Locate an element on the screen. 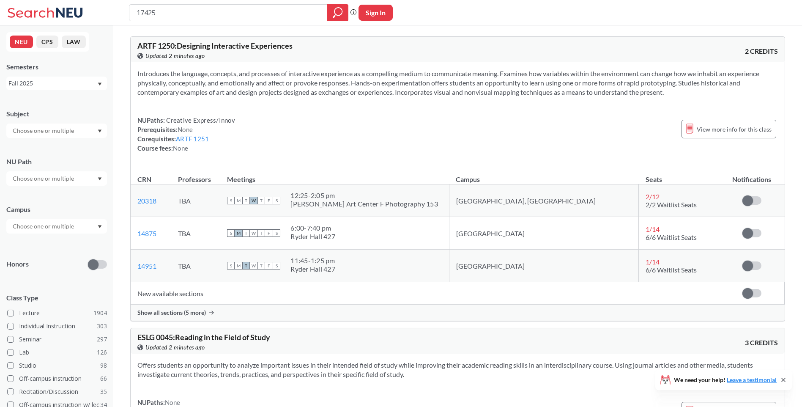 This screenshot has height=407, width=802. span: 1904 is located at coordinates (100, 313).